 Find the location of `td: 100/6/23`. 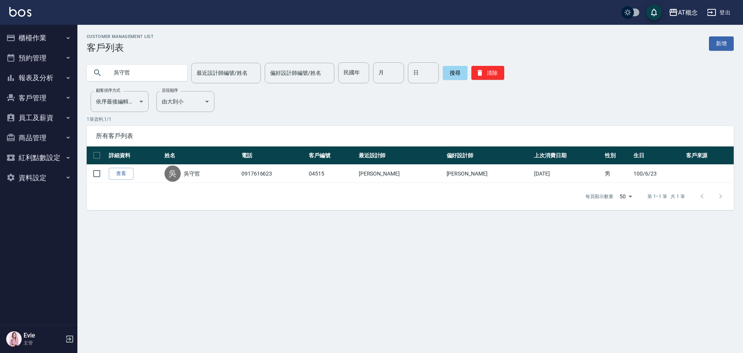

td: 100/6/23 is located at coordinates (658, 173).